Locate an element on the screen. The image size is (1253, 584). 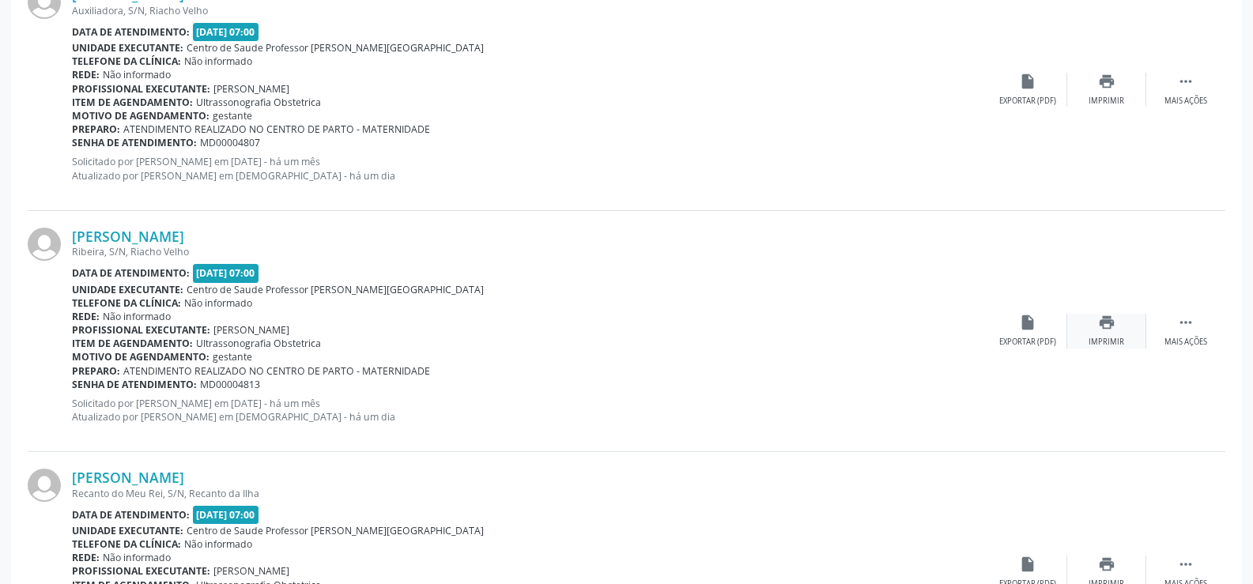
span: MD00004813 is located at coordinates (230, 384).